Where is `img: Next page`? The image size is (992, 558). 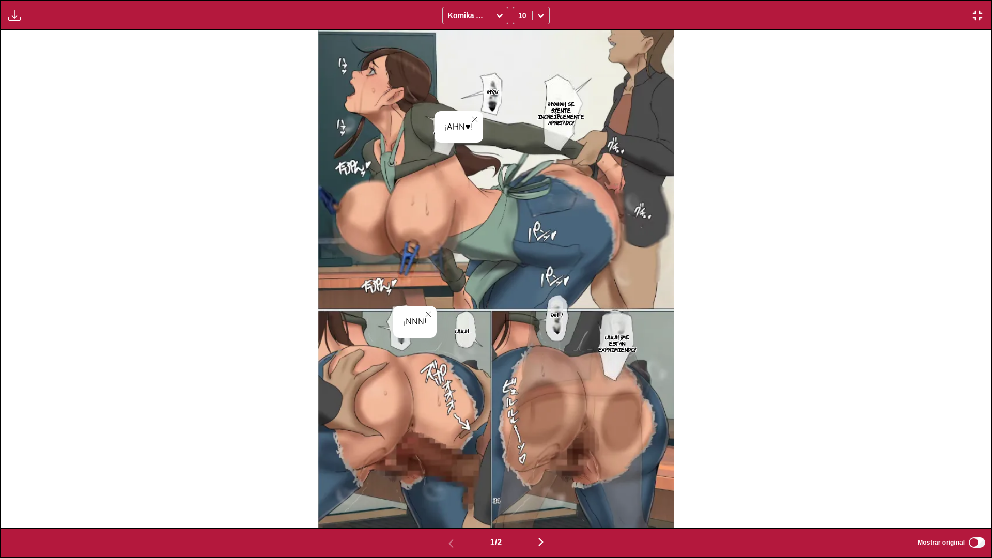 img: Next page is located at coordinates (541, 542).